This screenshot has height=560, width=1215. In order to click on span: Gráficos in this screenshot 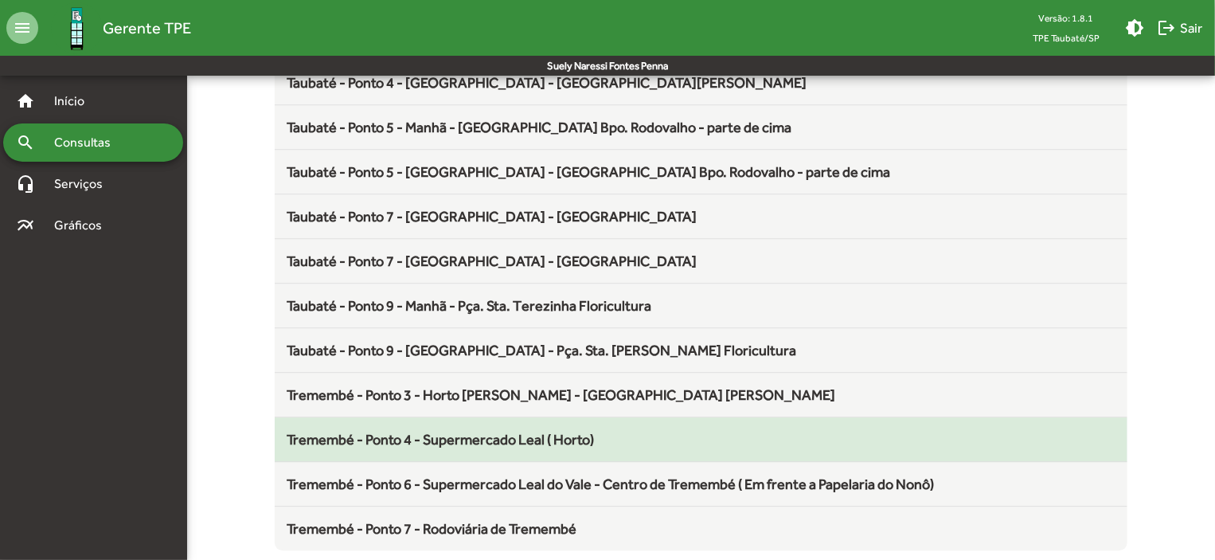, I will do `click(84, 225)`.